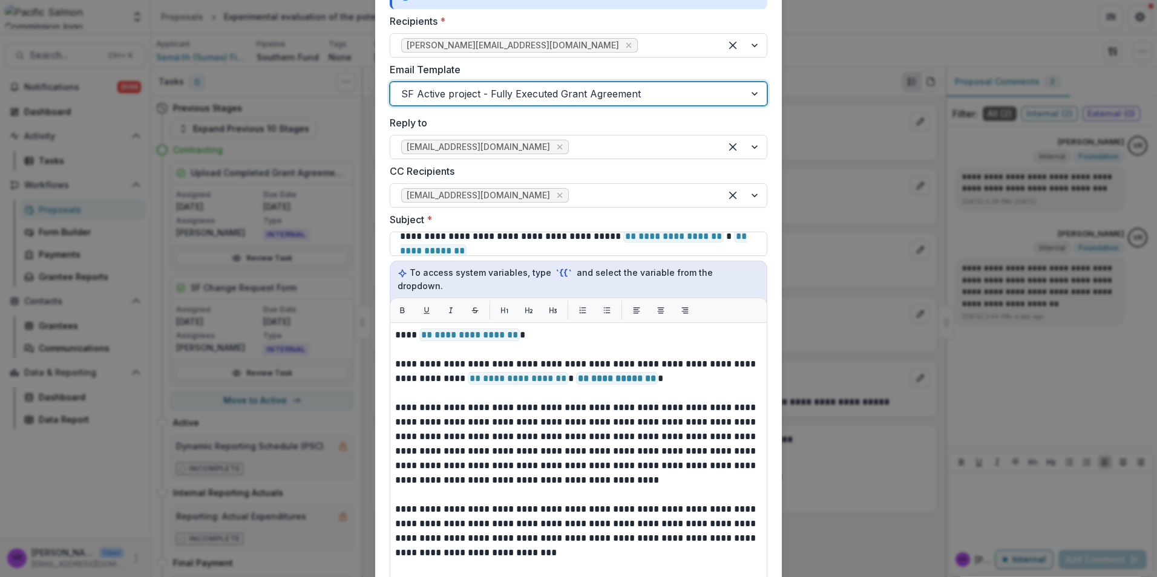  Describe the element at coordinates (402, 310) in the screenshot. I see `button: Bold` at that location.